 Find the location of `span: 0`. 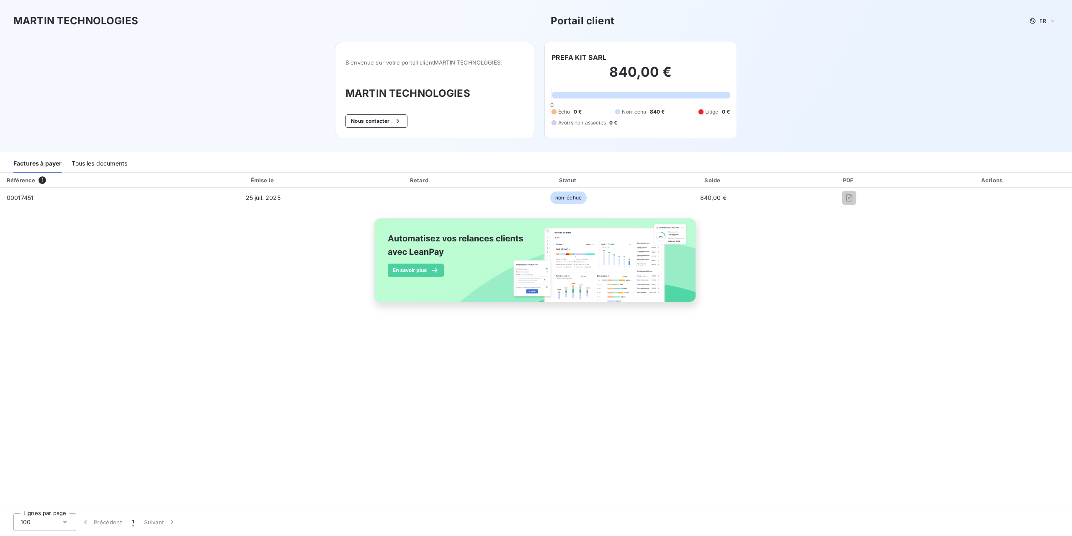

span: 0 is located at coordinates (552, 105).